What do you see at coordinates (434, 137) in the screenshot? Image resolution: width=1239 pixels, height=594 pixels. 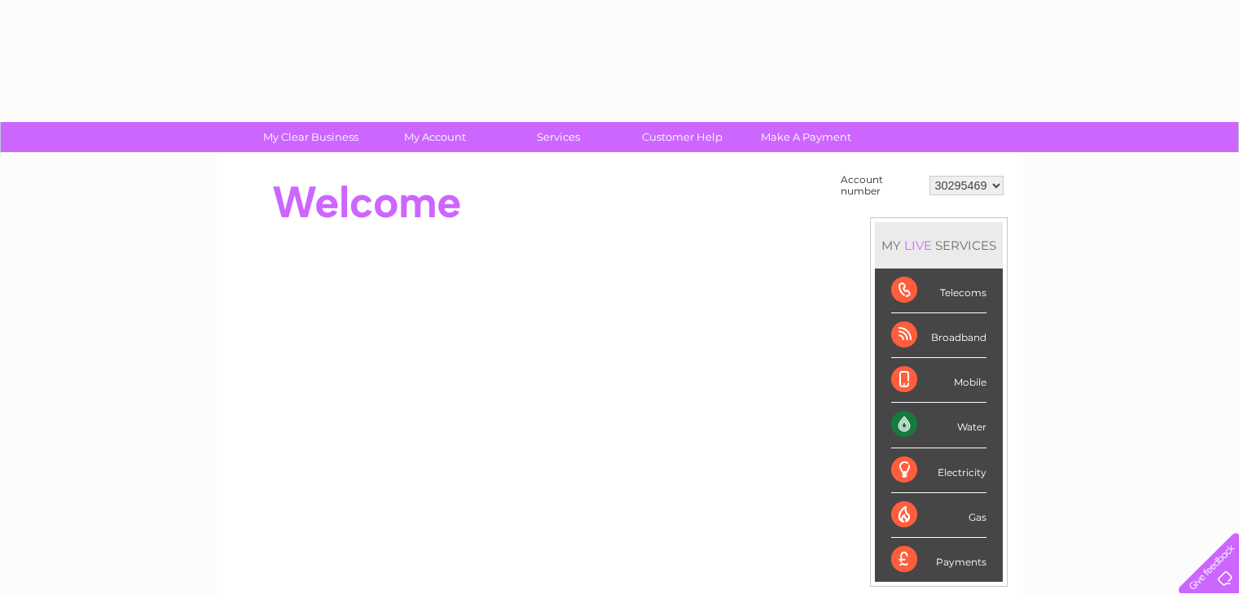 I see `a: My Account` at bounding box center [434, 137].